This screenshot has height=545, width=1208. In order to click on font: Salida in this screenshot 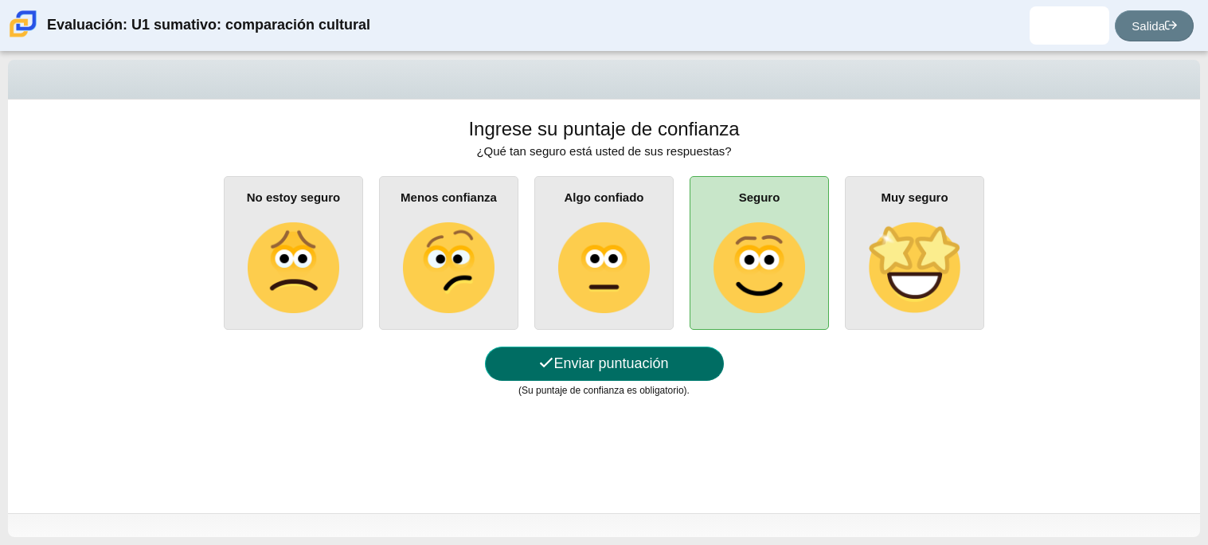, I will do `click(1148, 25)`.